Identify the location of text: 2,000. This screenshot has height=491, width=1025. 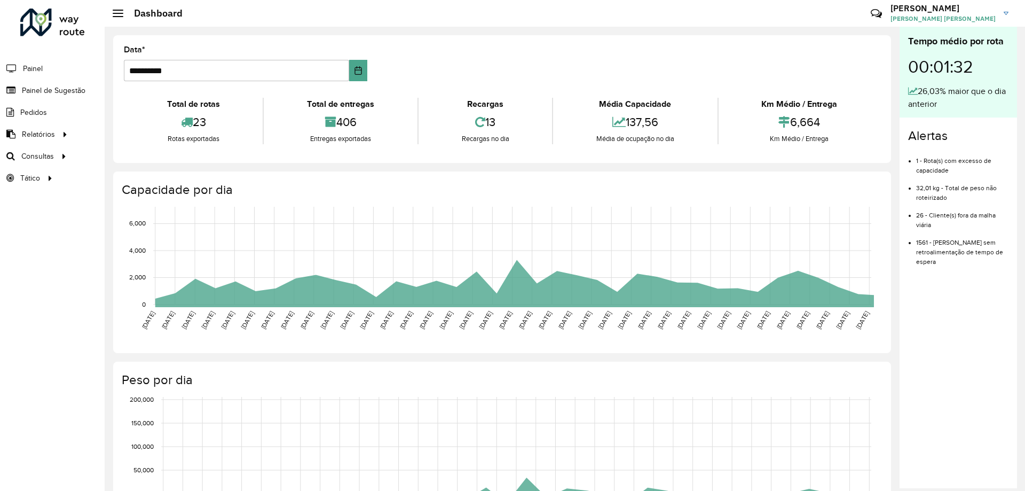
(137, 277).